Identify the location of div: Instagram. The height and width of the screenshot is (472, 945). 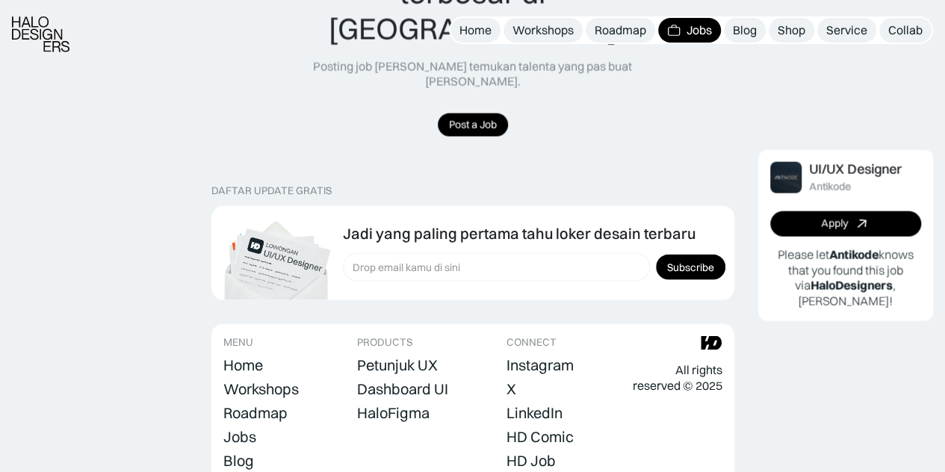
(540, 365).